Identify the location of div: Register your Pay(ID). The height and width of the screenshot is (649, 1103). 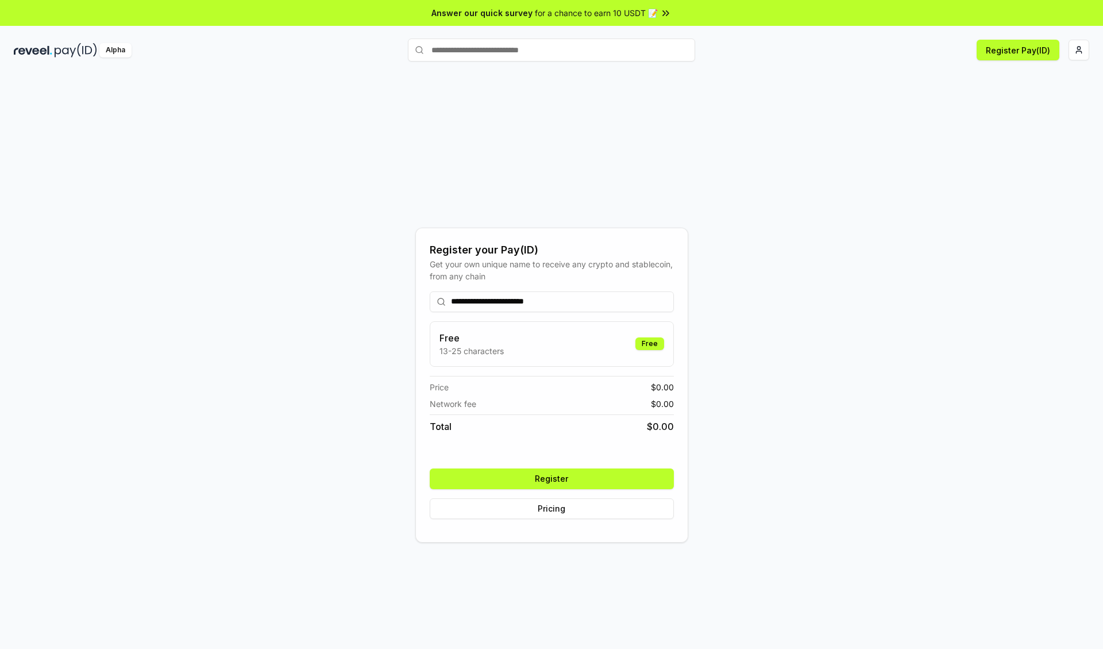
(551, 250).